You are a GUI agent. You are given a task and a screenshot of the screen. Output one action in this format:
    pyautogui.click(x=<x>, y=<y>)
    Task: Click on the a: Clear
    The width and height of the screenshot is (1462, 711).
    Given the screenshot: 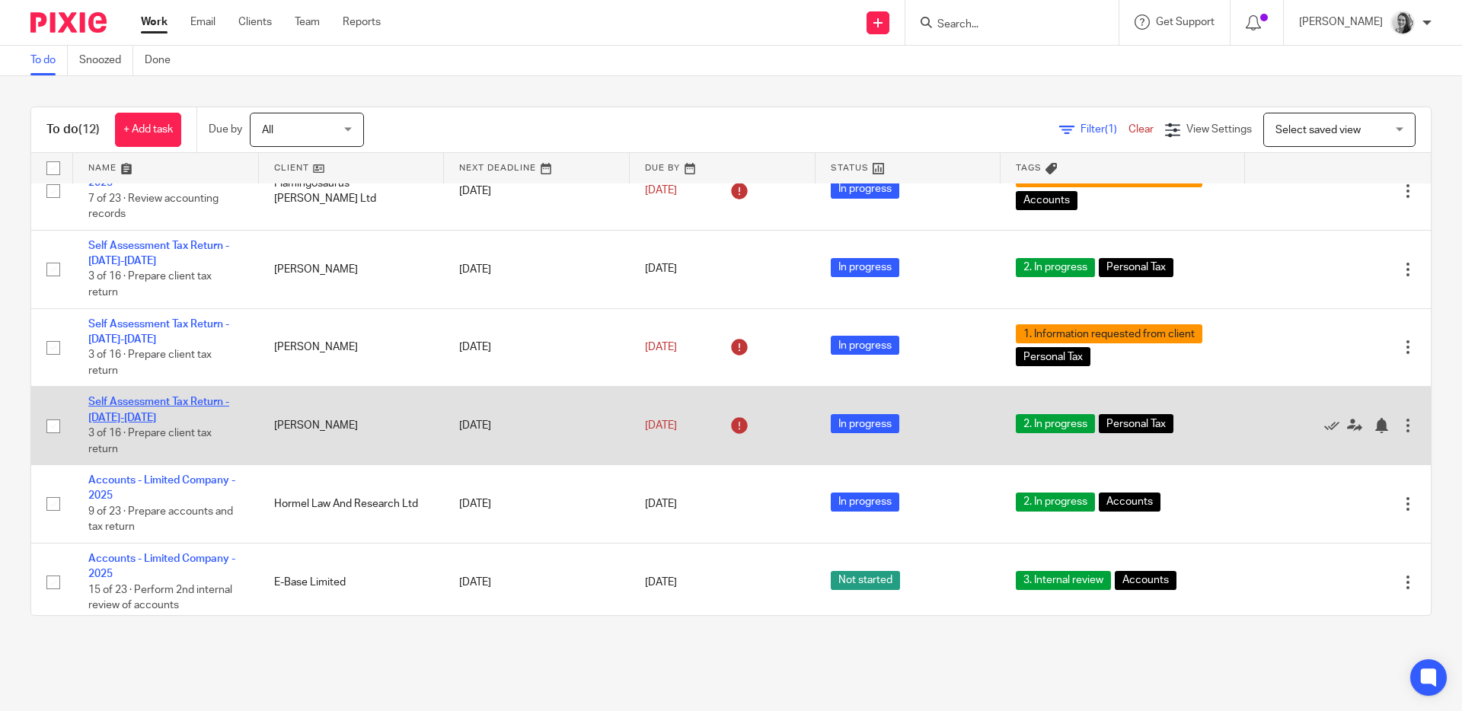 What is the action you would take?
    pyautogui.click(x=1140, y=129)
    